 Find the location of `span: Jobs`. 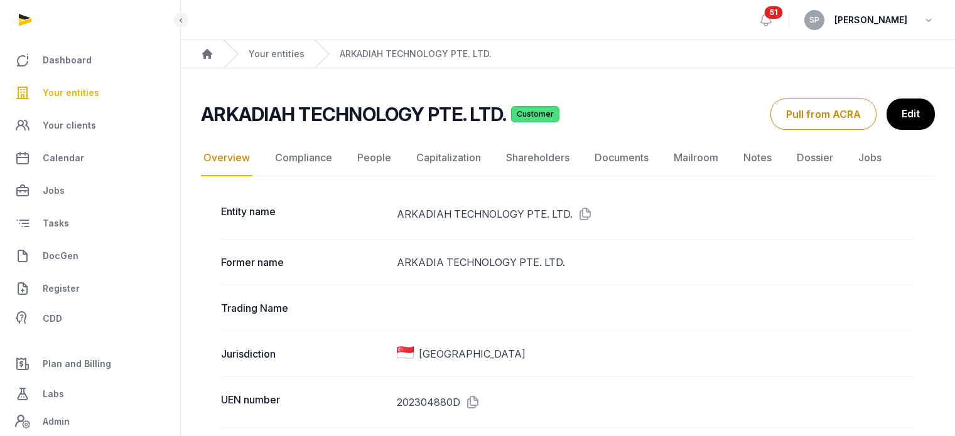

span: Jobs is located at coordinates (53, 191).